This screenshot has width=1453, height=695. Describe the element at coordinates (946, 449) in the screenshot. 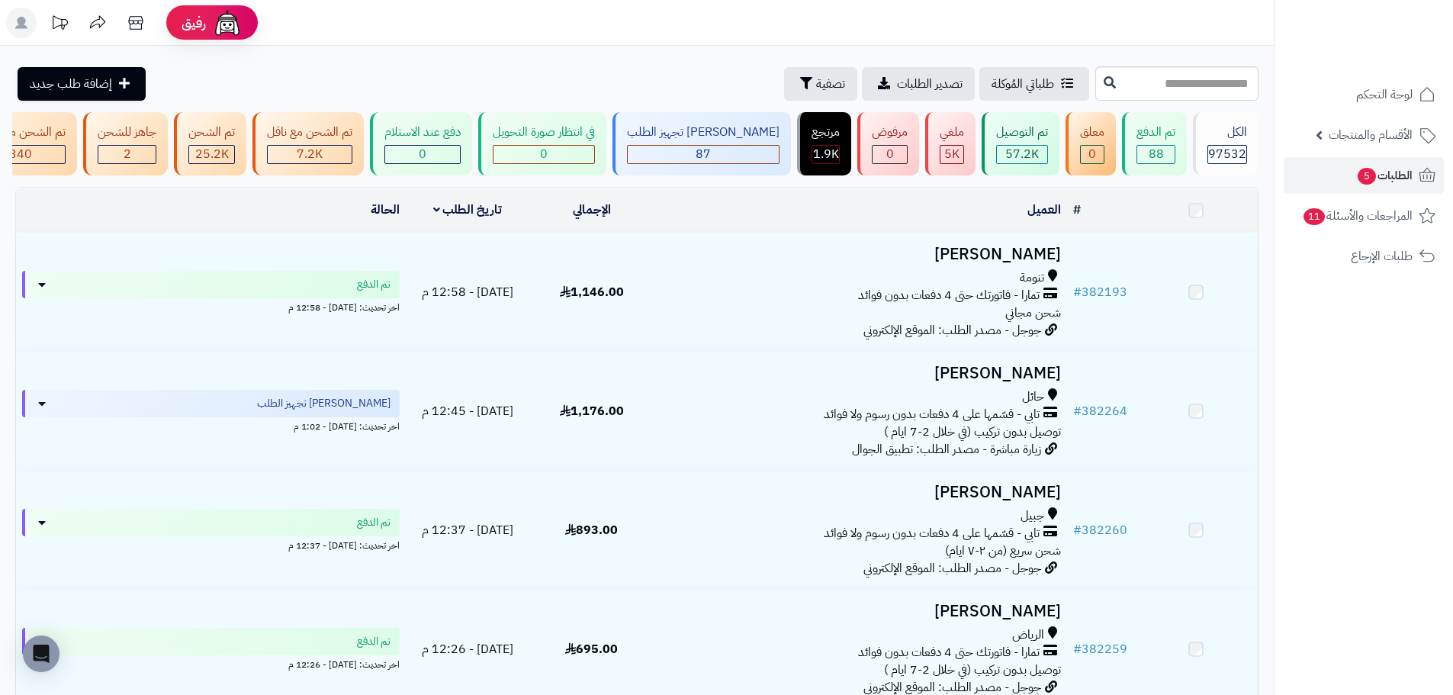

I see `span: زيارة مباشرة - مصدر الطلب: تطبيق الجوال` at that location.